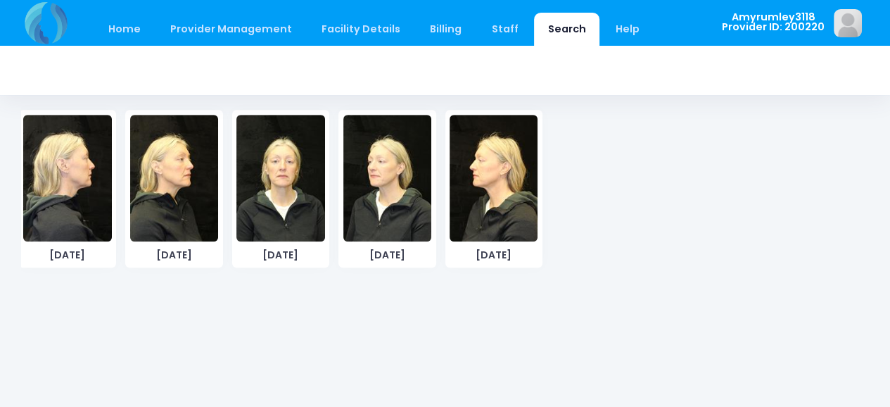 The height and width of the screenshot is (407, 890). I want to click on span: Amyrumley3118 Provider ID: 200220, so click(773, 22).